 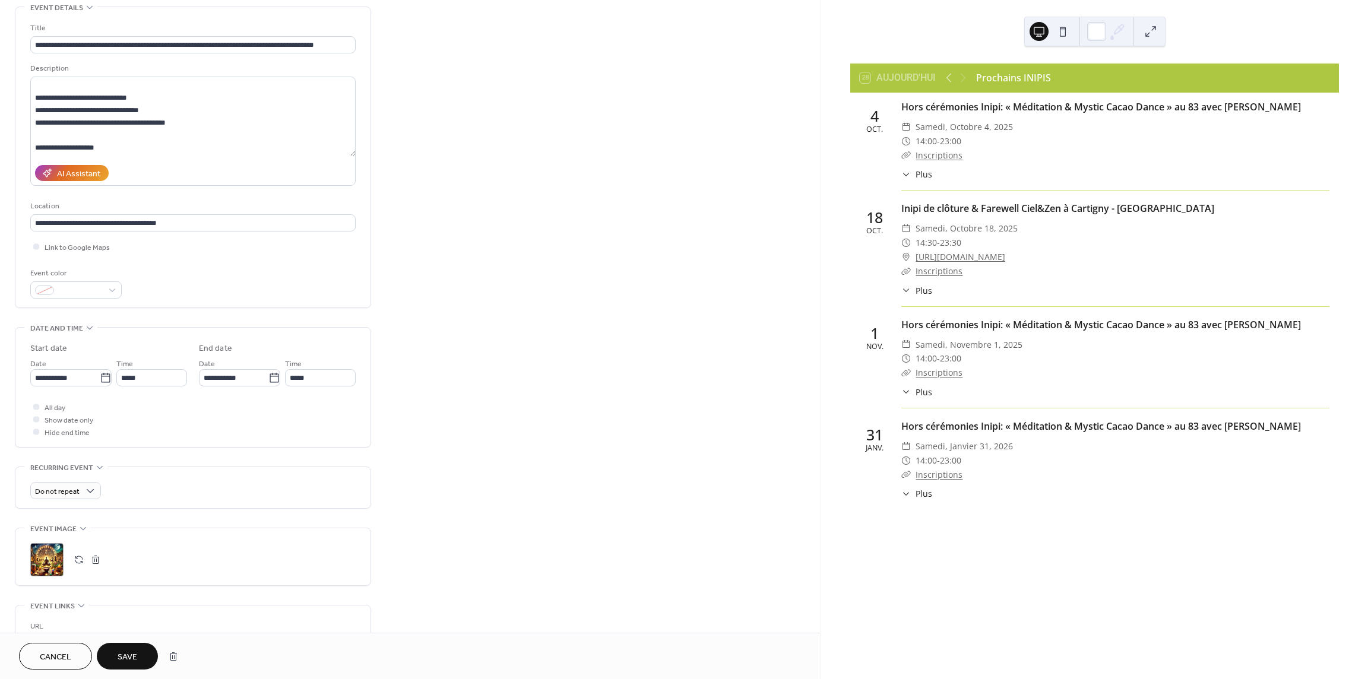 What do you see at coordinates (192, 627) in the screenshot?
I see `div: URL` at bounding box center [192, 627].